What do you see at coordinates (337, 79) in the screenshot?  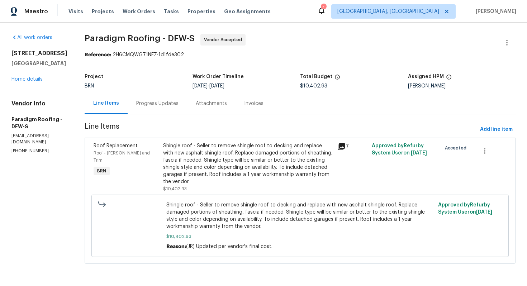 I see `span: The total cost of line items that have been proposed by Opendoor. This sum includes line items th...` at bounding box center [337, 79].